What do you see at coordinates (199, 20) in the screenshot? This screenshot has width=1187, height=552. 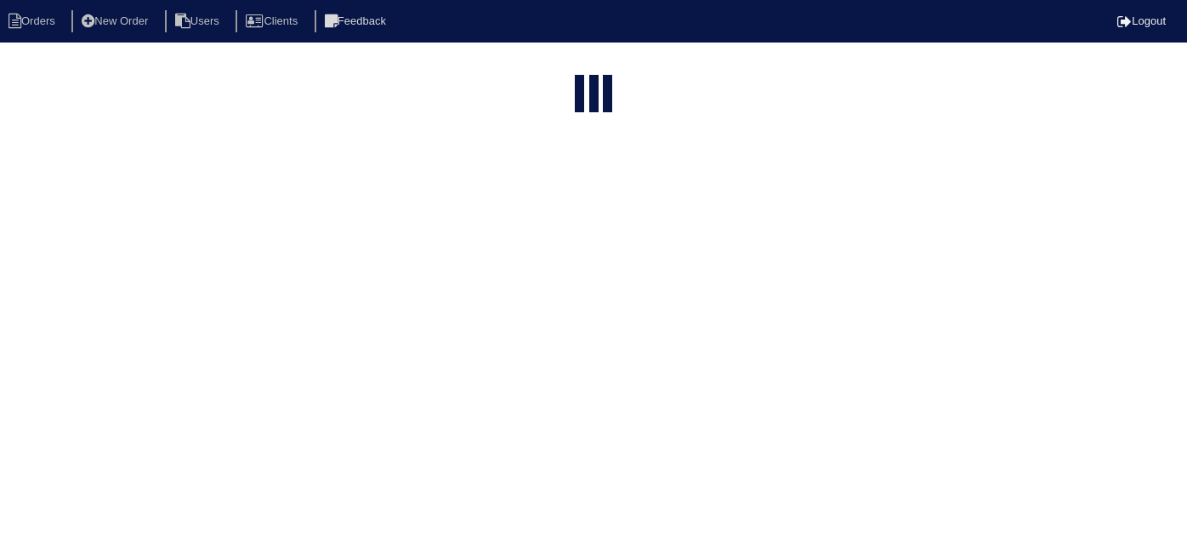 I see `a: Users` at bounding box center [199, 20].